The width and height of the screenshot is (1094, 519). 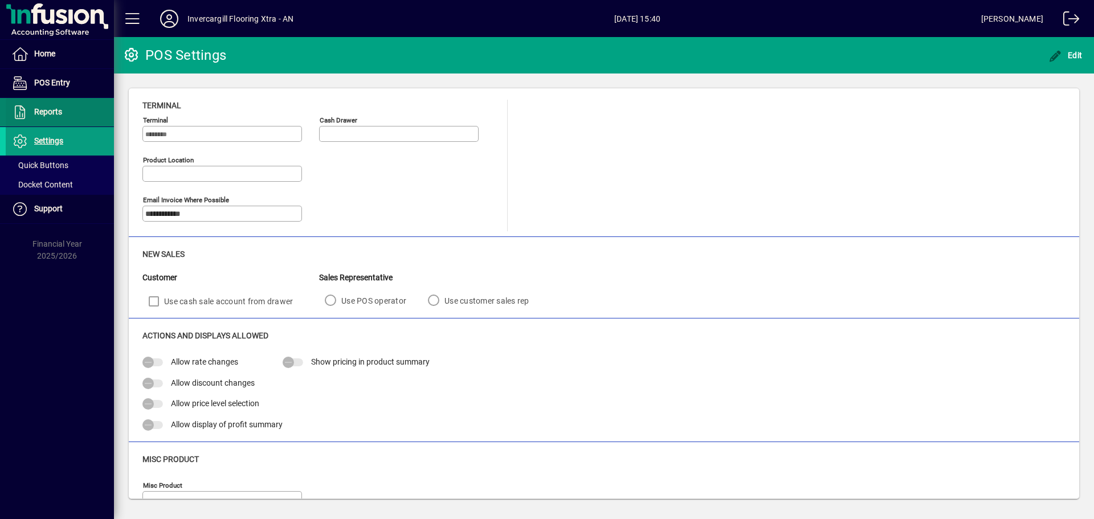 I want to click on div: Customer, so click(x=231, y=278).